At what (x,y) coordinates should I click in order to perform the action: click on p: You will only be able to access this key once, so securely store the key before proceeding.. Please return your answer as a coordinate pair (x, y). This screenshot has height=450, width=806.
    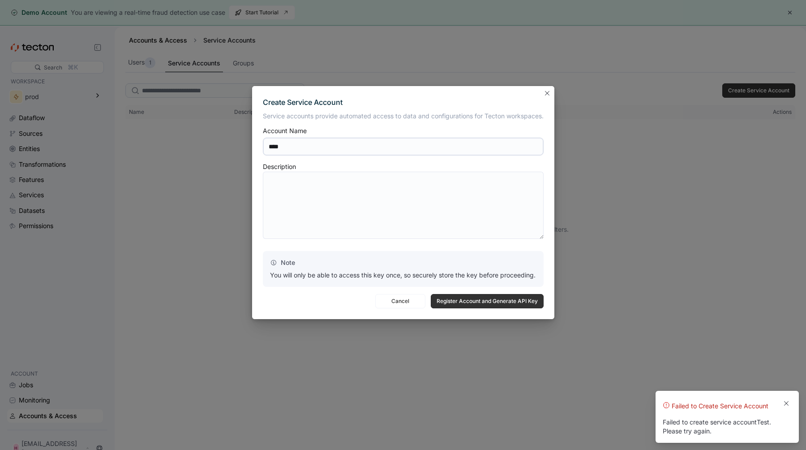
    Looking at the image, I should click on (403, 275).